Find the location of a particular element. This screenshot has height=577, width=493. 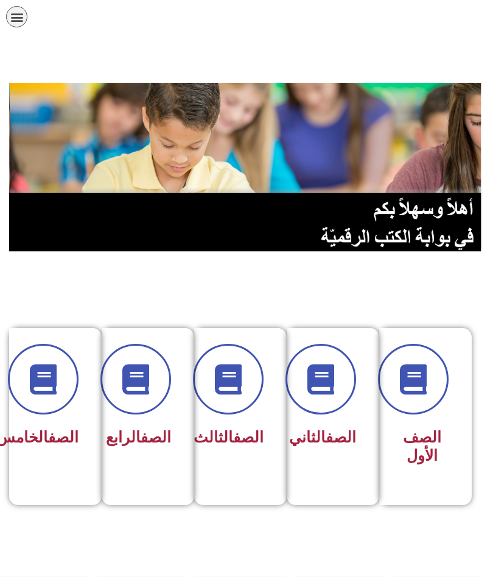

div: כפתור פתיחת תפריט is located at coordinates (16, 16).